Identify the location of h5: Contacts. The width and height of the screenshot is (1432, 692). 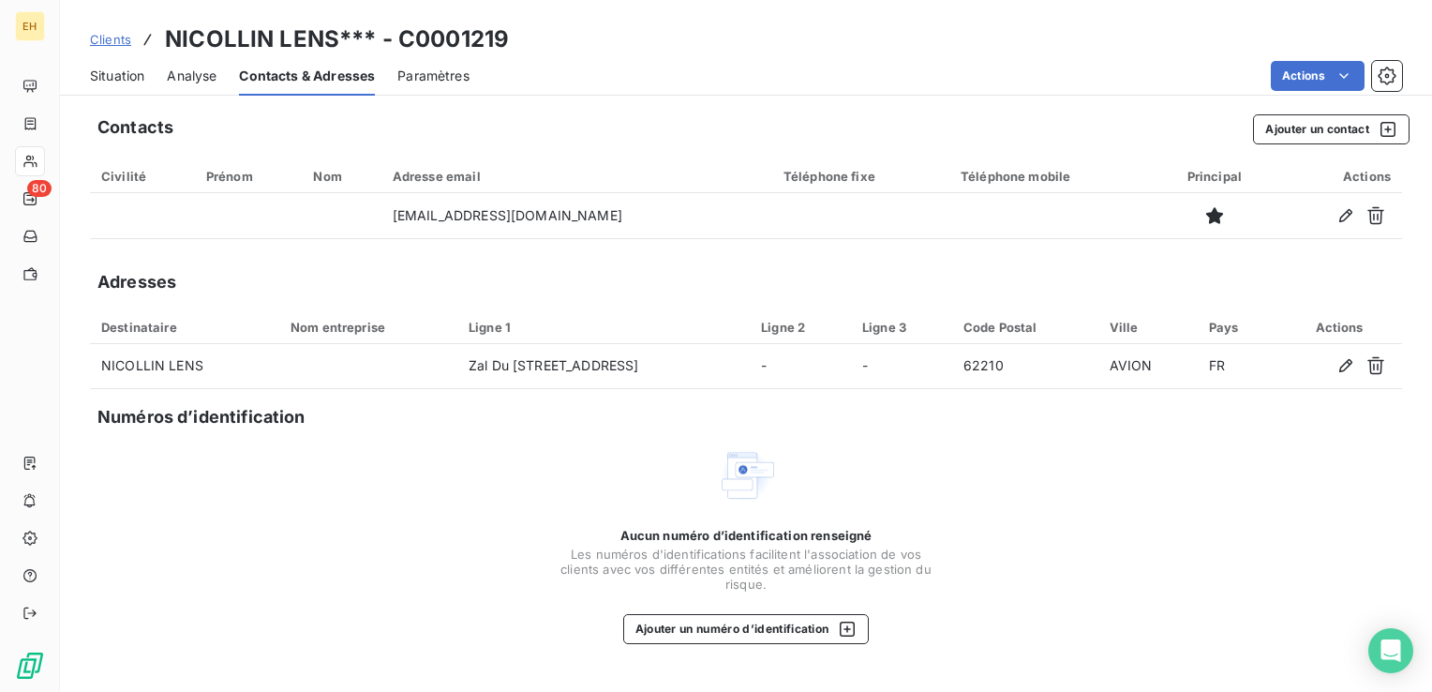
(135, 127).